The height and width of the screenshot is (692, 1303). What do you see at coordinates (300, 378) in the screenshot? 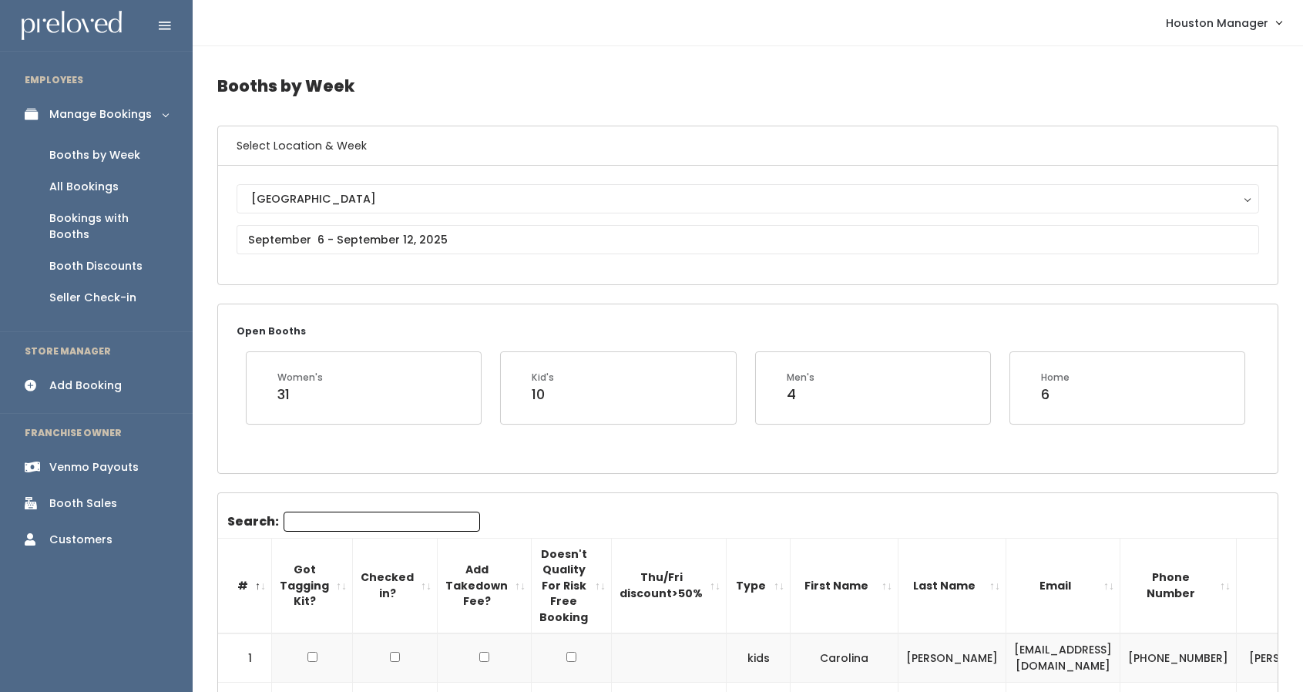
I see `div: Women's` at bounding box center [300, 378].